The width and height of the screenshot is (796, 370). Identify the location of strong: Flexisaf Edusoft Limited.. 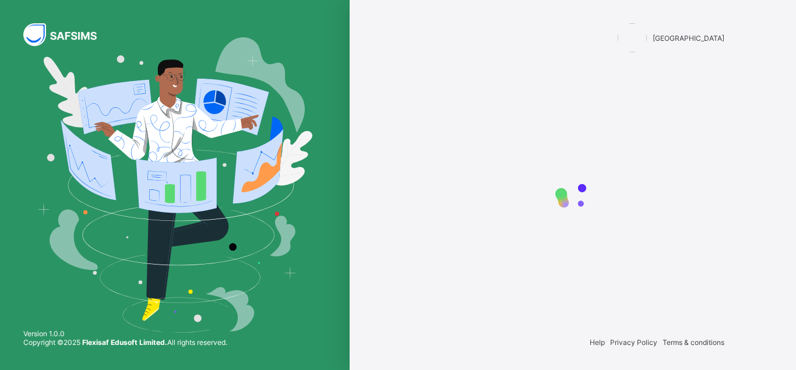
(125, 342).